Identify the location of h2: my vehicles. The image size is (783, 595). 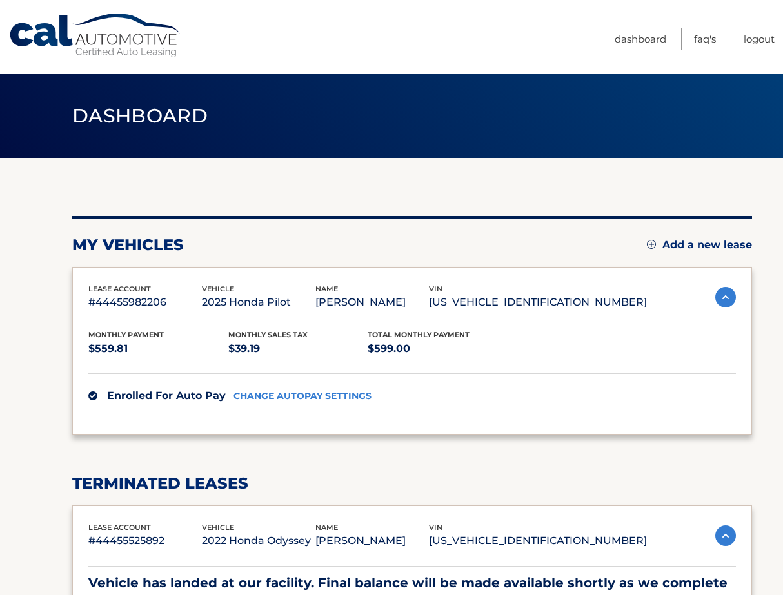
(128, 245).